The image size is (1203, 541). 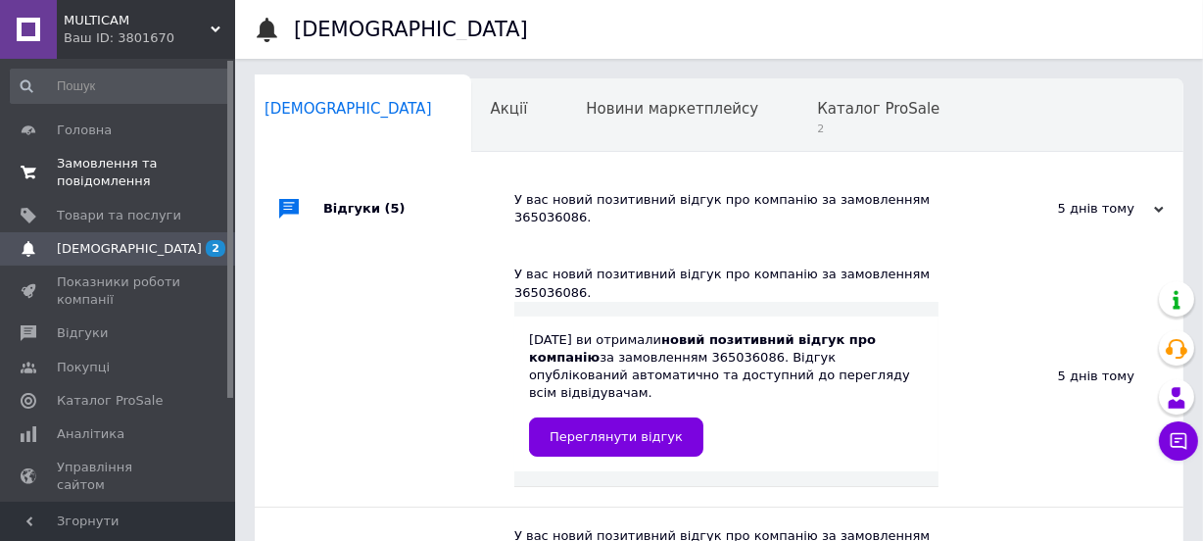 What do you see at coordinates (702, 348) in the screenshot?
I see `b: новий позитивний відгук про компанію` at bounding box center [702, 348].